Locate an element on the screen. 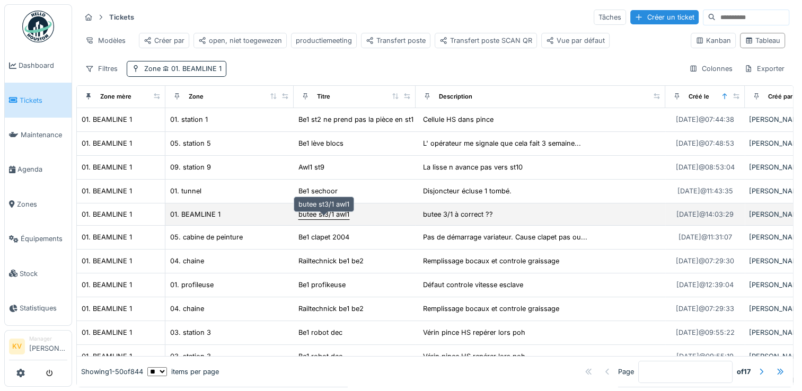 Image resolution: width=802 pixels, height=391 pixels. a: Dashboard is located at coordinates (38, 65).